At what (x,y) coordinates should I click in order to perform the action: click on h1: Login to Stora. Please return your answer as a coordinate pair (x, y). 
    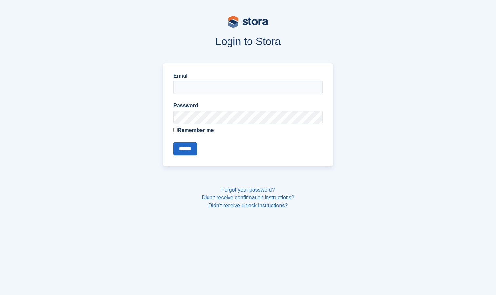
    Looking at the image, I should click on (248, 41).